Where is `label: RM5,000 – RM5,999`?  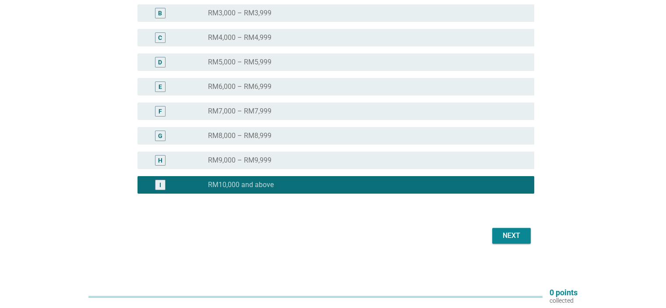 label: RM5,000 – RM5,999 is located at coordinates (239, 62).